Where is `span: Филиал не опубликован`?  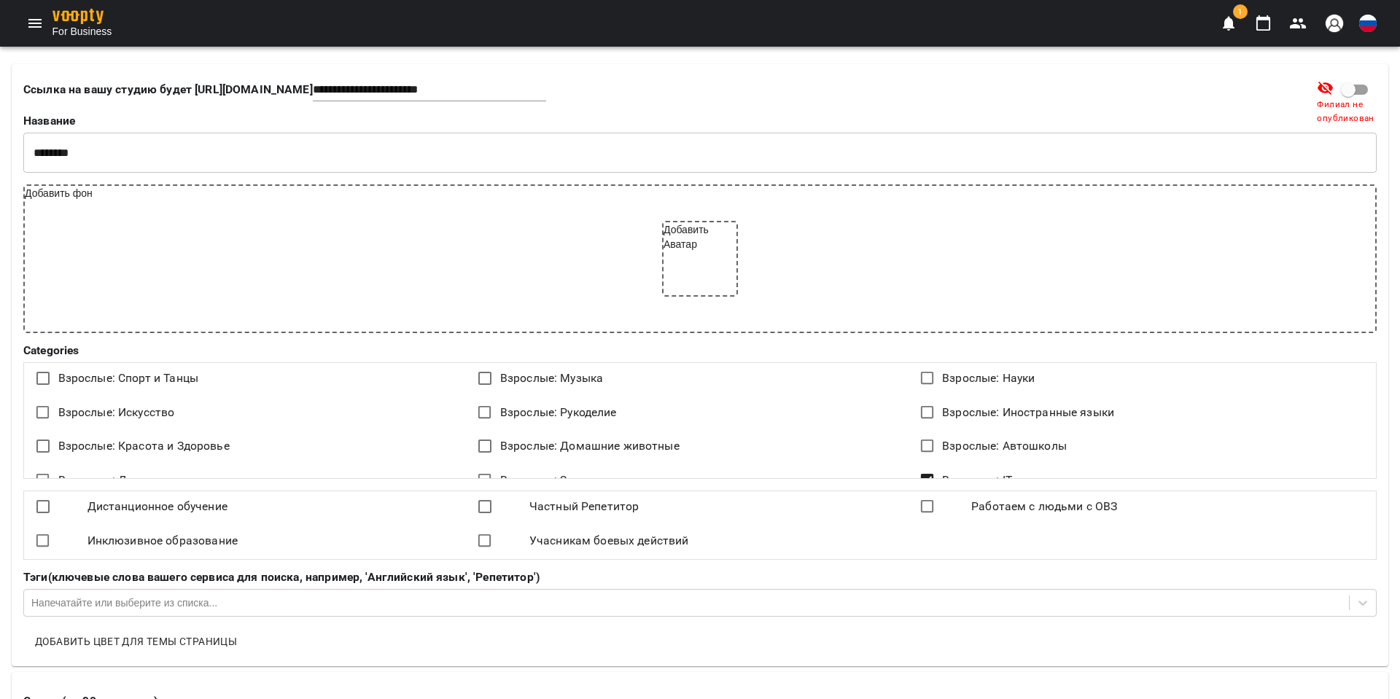 span: Филиал не опубликован is located at coordinates (1353, 112).